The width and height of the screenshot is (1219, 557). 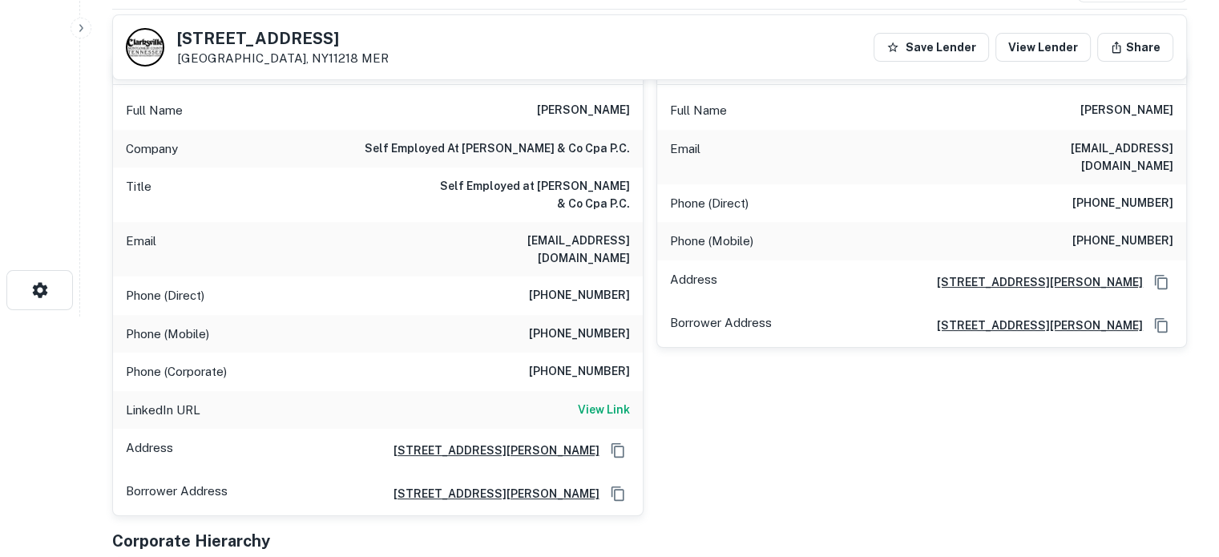 I want to click on a: View Link, so click(x=604, y=410).